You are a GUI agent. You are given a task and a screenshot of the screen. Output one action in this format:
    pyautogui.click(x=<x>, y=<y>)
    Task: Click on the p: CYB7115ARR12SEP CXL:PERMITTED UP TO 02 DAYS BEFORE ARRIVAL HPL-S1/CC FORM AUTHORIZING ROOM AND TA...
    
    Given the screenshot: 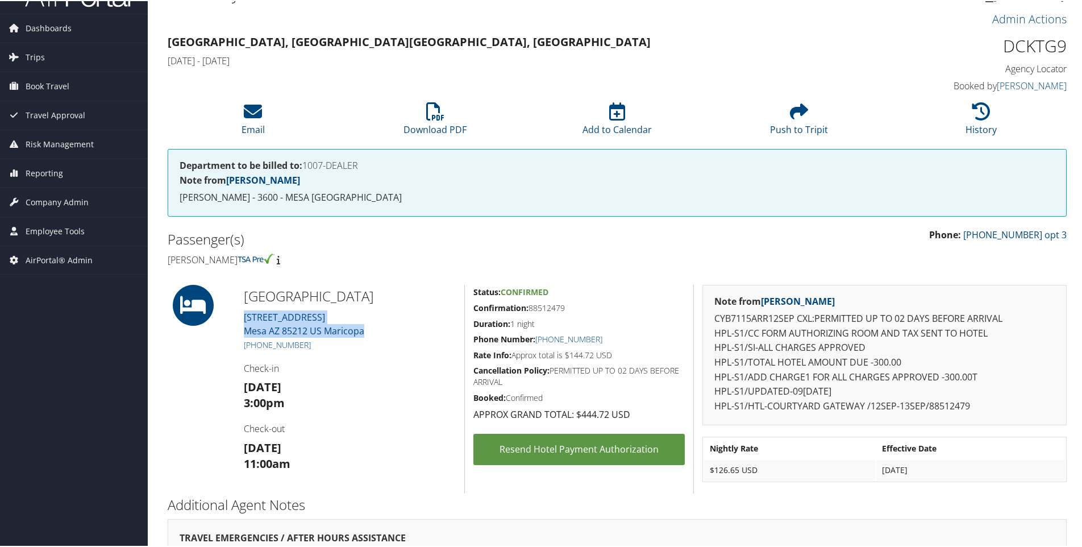 What is the action you would take?
    pyautogui.click(x=884, y=361)
    